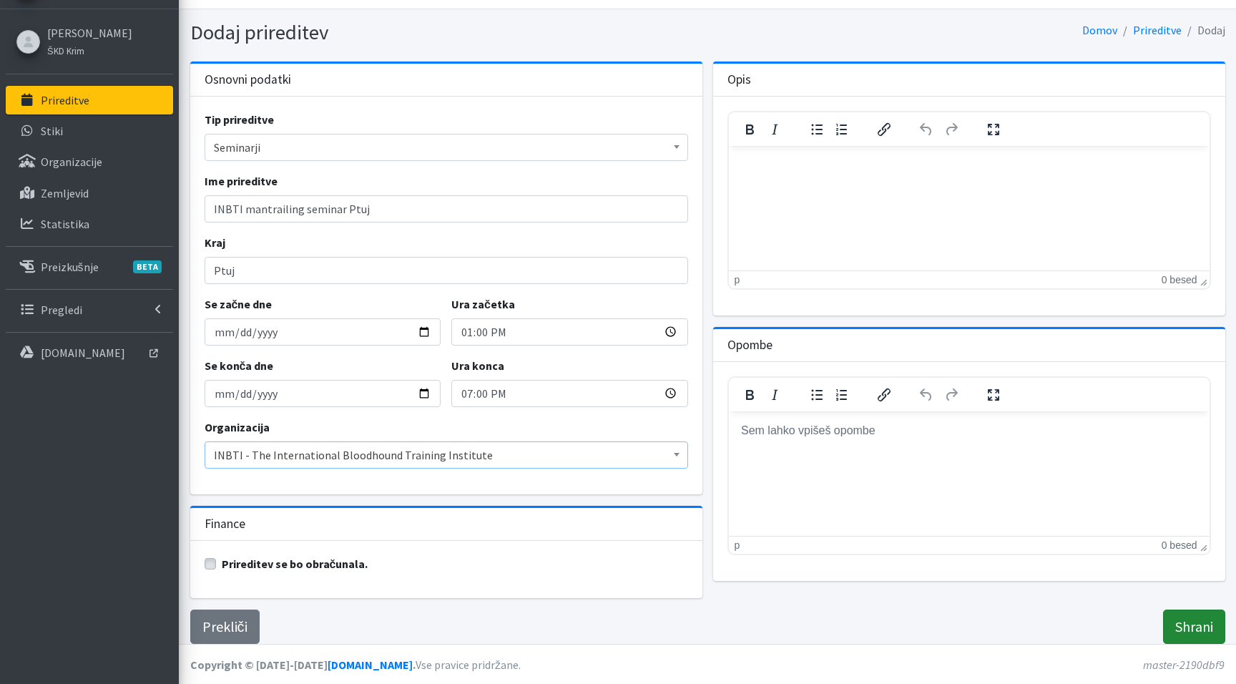 This screenshot has height=684, width=1236. What do you see at coordinates (247, 79) in the screenshot?
I see `h3: Osnovni podatki` at bounding box center [247, 79].